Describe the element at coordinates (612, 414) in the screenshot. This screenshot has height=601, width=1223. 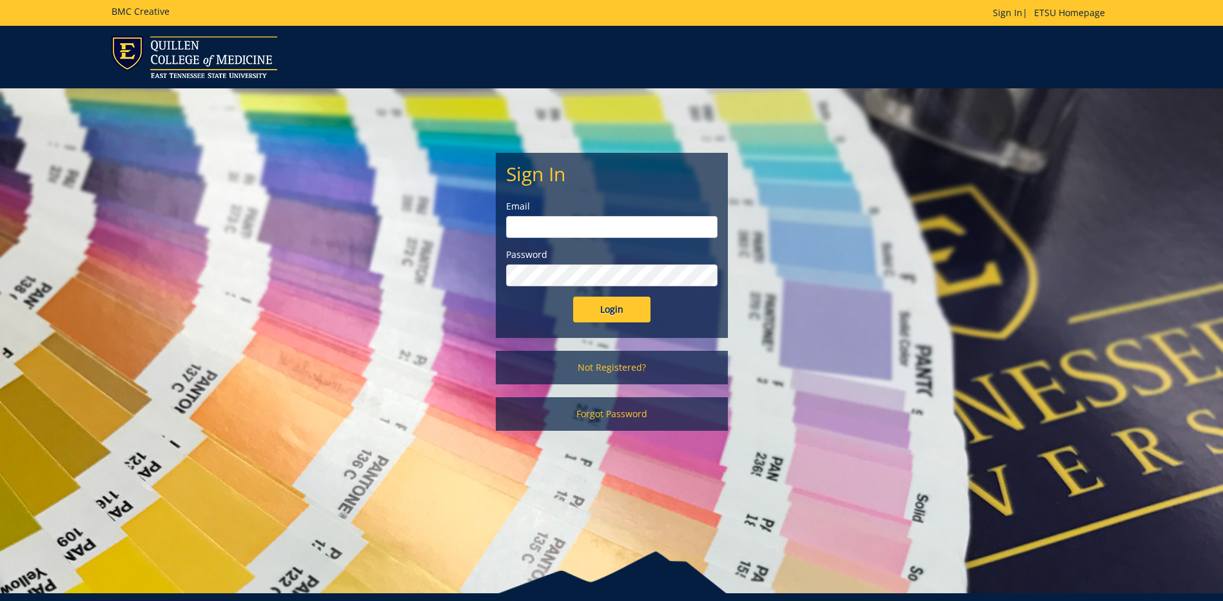
I see `a: Forgot Password` at that location.